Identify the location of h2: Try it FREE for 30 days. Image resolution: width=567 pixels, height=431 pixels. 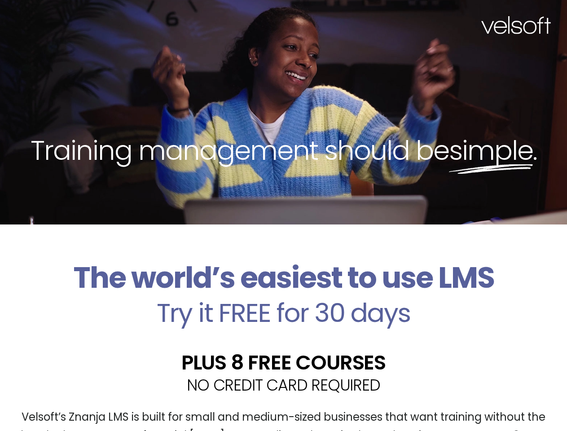
(283, 313).